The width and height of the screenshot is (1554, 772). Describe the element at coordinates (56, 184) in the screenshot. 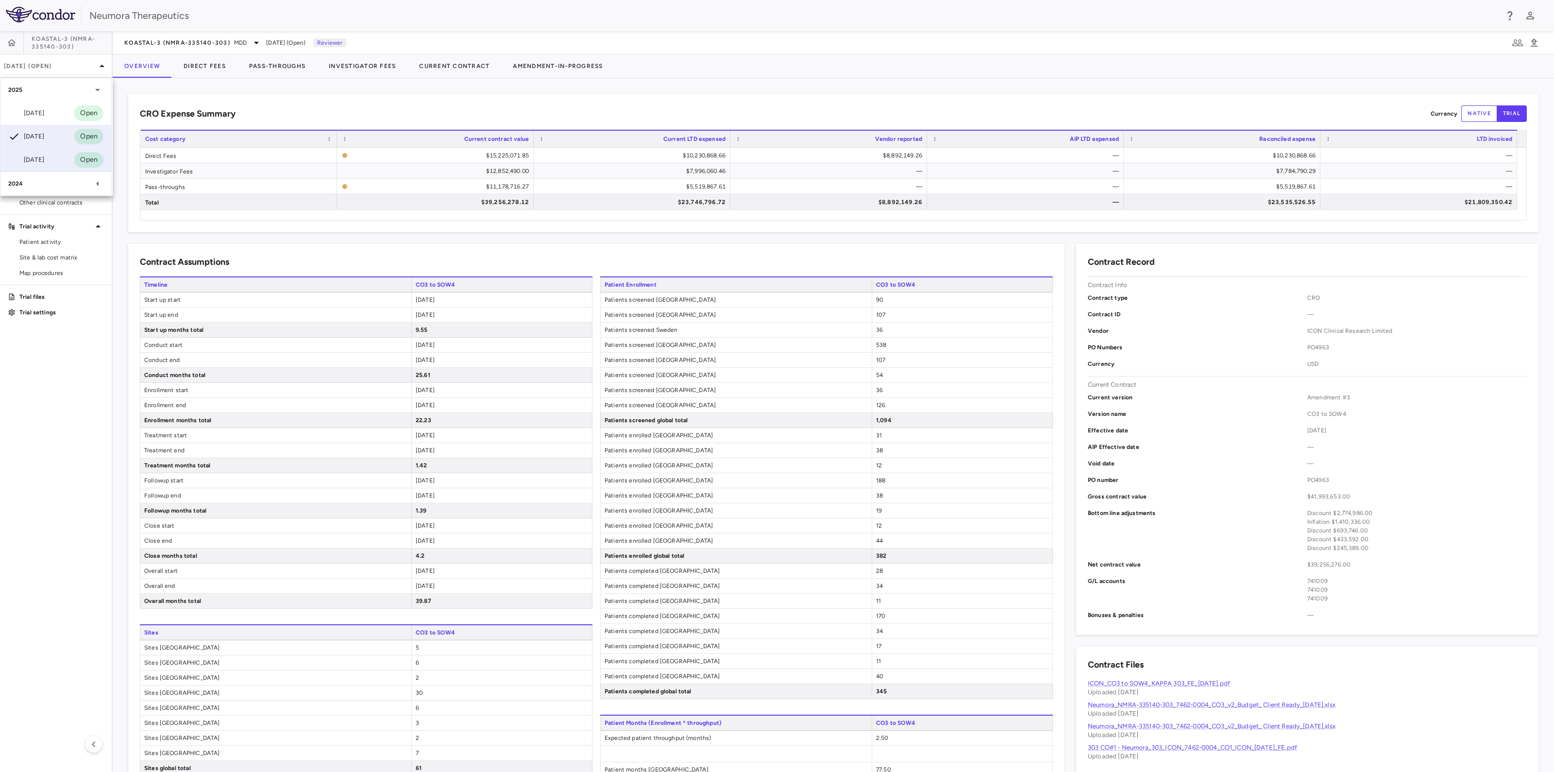

I see `div: 2024` at that location.